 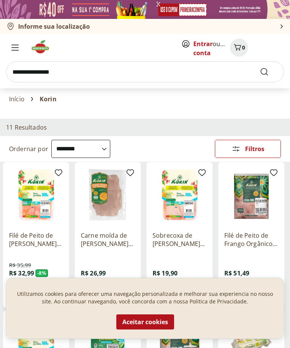 I want to click on span: Korin, so click(x=48, y=99).